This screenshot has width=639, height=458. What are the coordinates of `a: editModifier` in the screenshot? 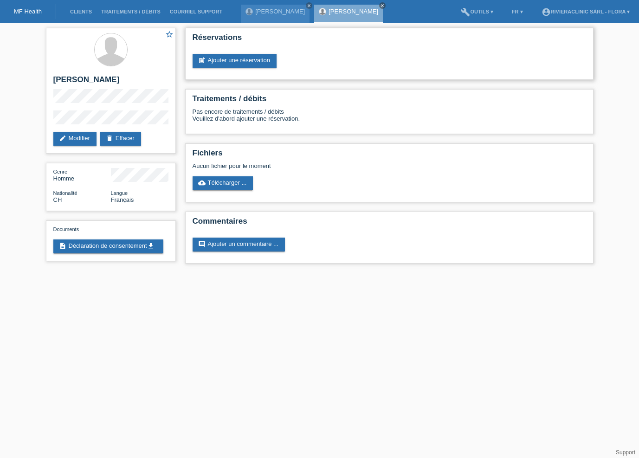 It's located at (75, 139).